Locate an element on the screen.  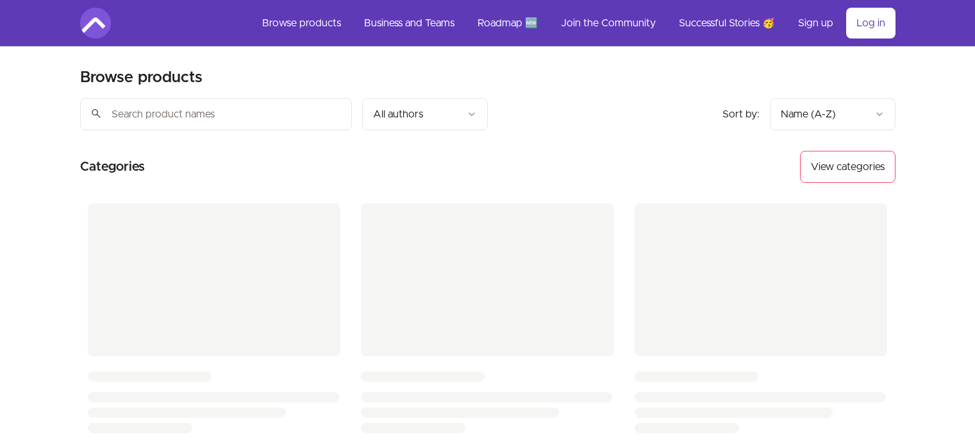
nav: Main is located at coordinates (574, 23).